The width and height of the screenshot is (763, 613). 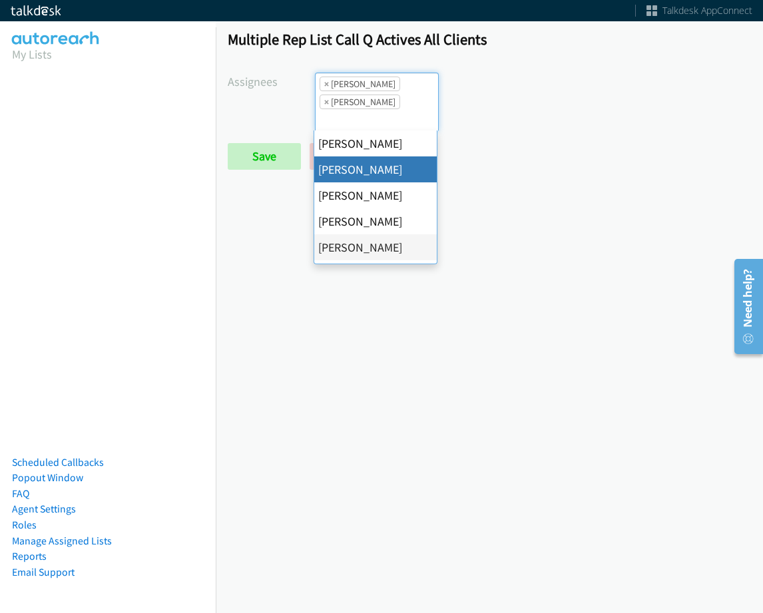 What do you see at coordinates (359, 102) in the screenshot?
I see `li: Jasmin Martinez` at bounding box center [359, 102].